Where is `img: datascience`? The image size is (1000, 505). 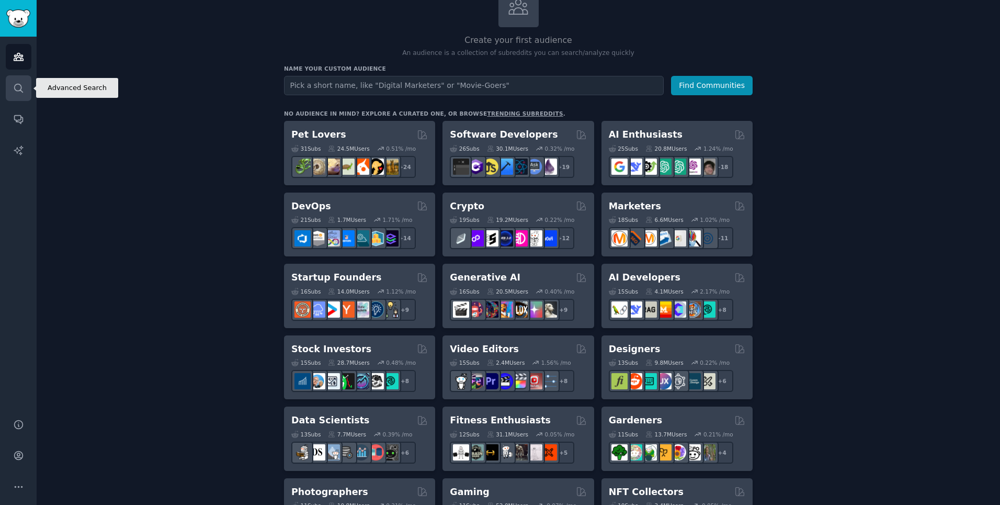 img: datascience is located at coordinates (317, 452).